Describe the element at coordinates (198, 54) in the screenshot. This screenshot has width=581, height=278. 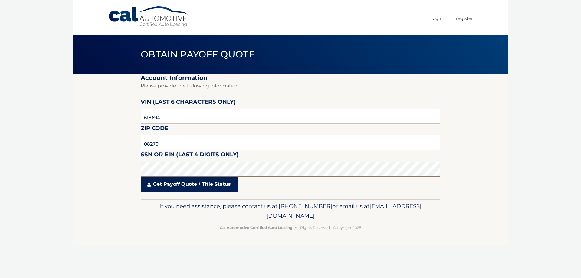
I see `span: Obtain Payoff Quote` at that location.